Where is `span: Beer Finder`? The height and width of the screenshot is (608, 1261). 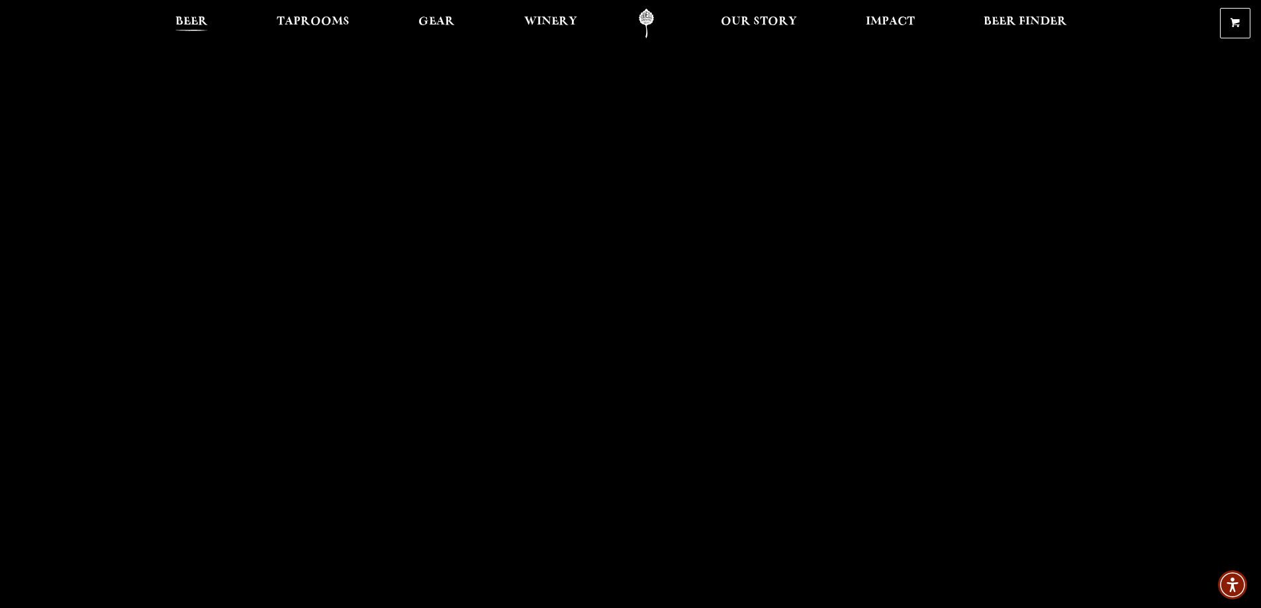 span: Beer Finder is located at coordinates (1025, 22).